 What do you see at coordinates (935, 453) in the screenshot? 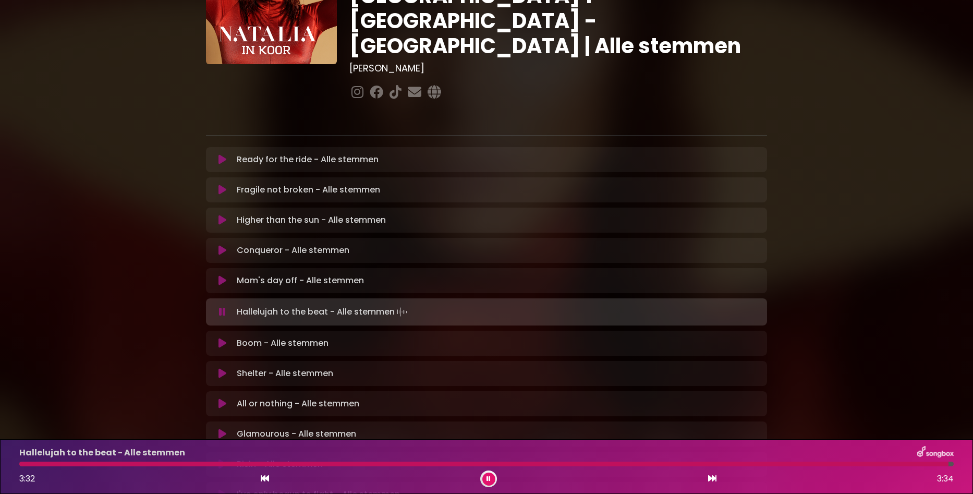
I see `img: songbox-logo-white.png` at bounding box center [935, 453].